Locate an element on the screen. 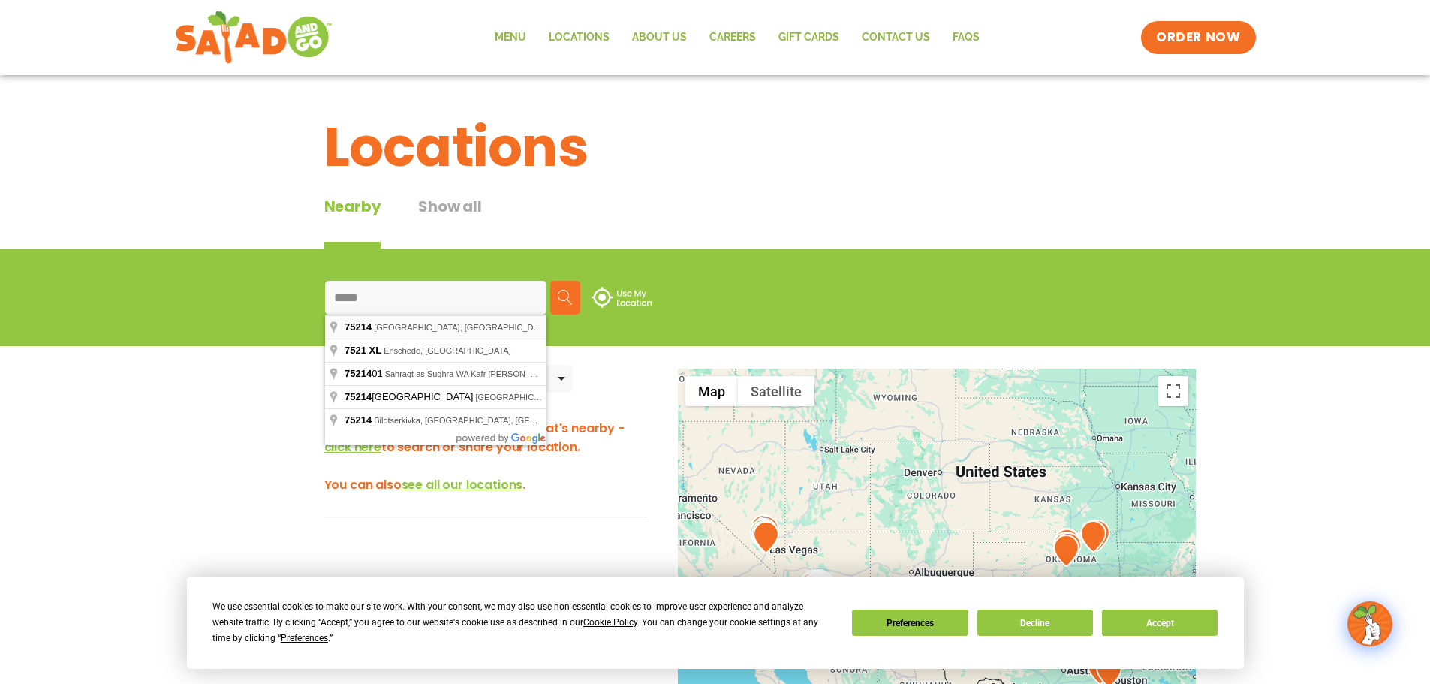  a: ORDER NOW is located at coordinates (1198, 38).